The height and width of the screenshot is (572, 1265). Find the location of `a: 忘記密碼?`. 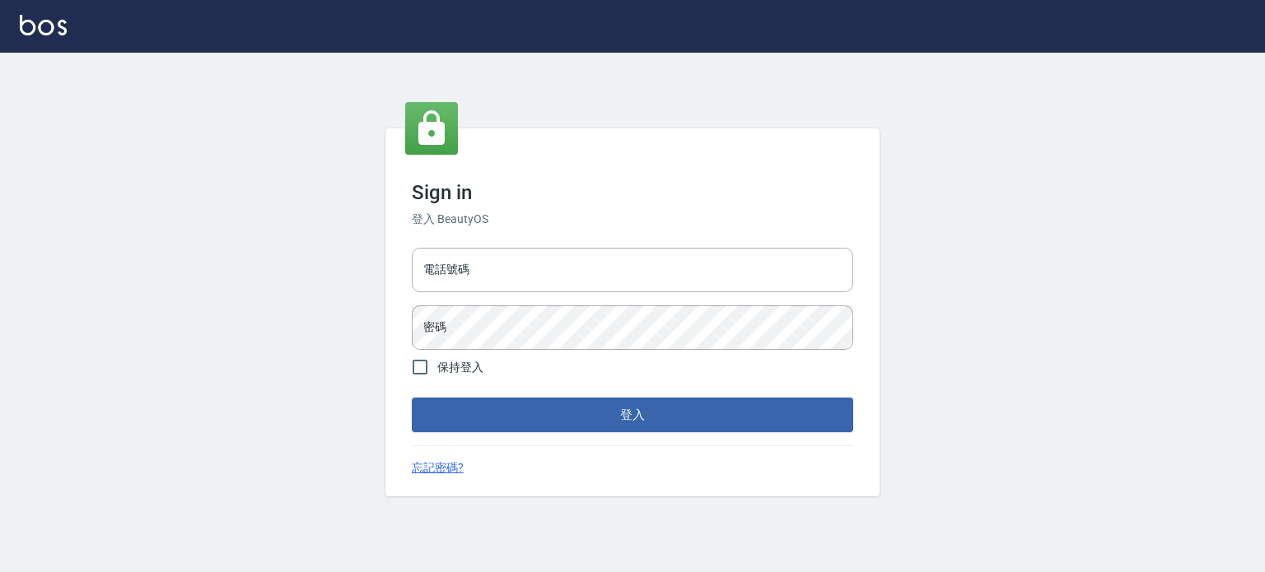

a: 忘記密碼? is located at coordinates (437, 468).